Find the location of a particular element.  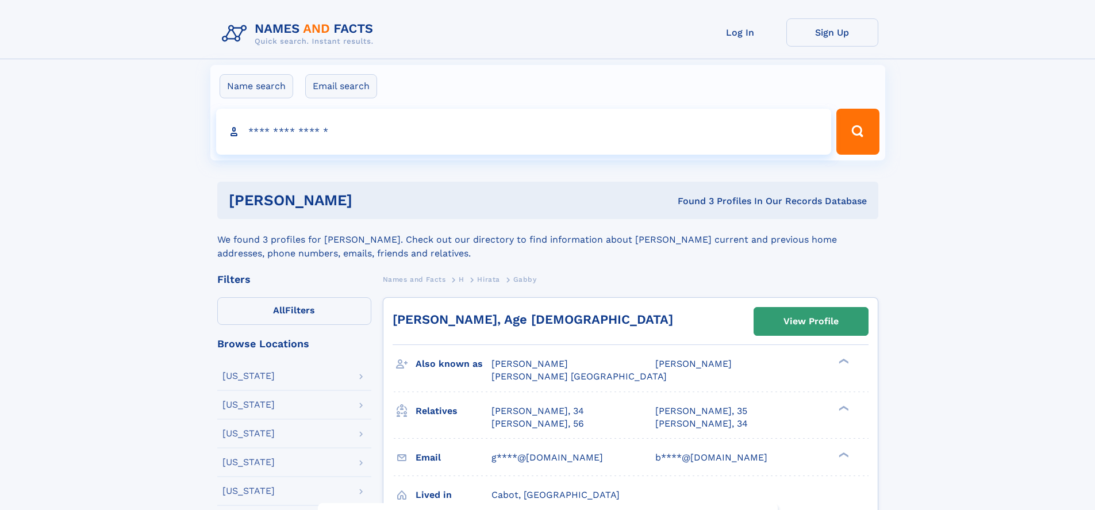

a: H is located at coordinates (461, 279).